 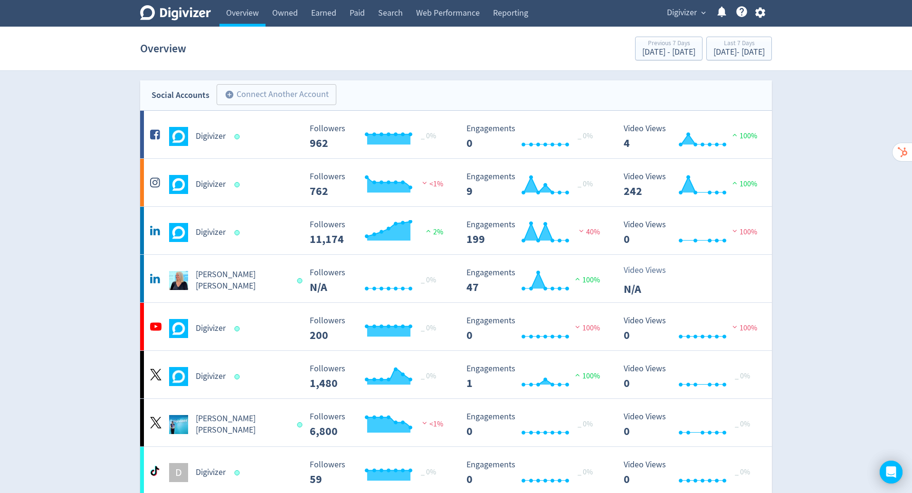 What do you see at coordinates (456, 230) in the screenshot?
I see `a: Digivizer undefinedDigivizer Followers --- Followers 11,174 2% Engagements 199 Engagements 199 40...` at bounding box center [456, 230].